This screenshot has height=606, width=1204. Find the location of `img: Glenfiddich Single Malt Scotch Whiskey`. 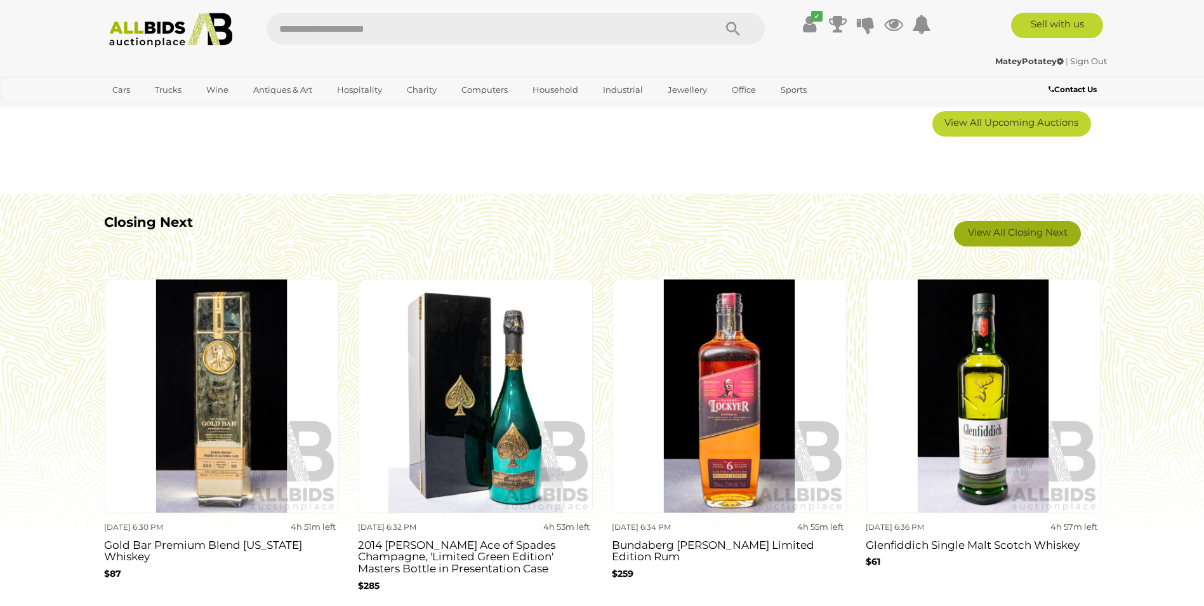

img: Glenfiddich Single Malt Scotch Whiskey is located at coordinates (983, 395).